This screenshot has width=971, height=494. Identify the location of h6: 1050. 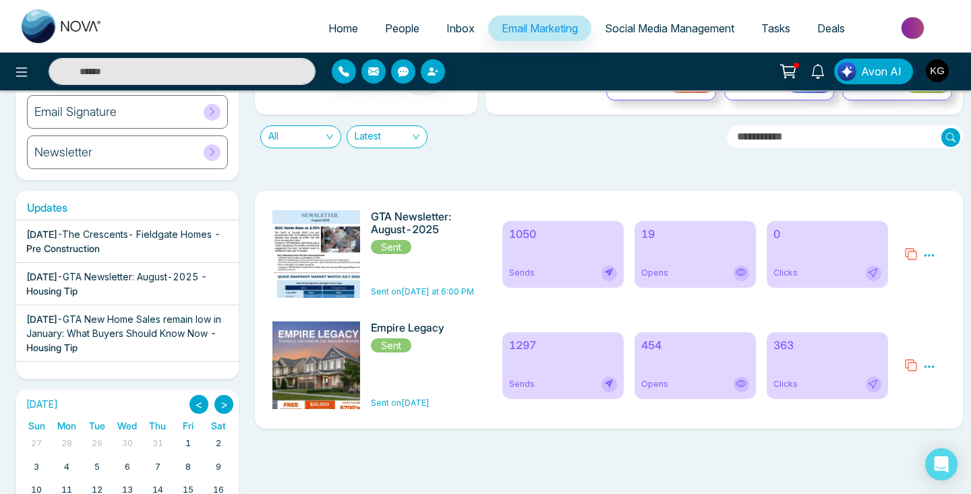
(563, 234).